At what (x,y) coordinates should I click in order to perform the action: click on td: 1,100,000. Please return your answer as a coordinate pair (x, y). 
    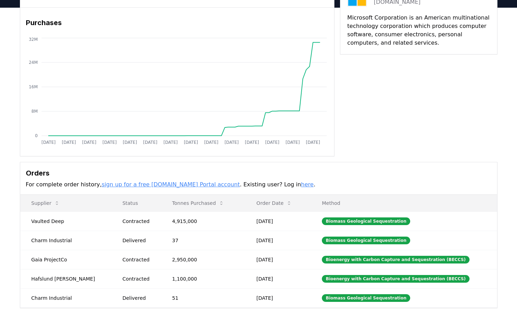
    Looking at the image, I should click on (203, 279).